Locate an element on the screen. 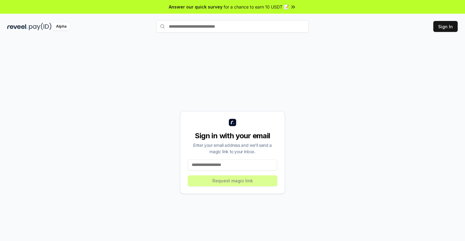 Image resolution: width=465 pixels, height=241 pixels. div: Sign in with your email is located at coordinates (232, 136).